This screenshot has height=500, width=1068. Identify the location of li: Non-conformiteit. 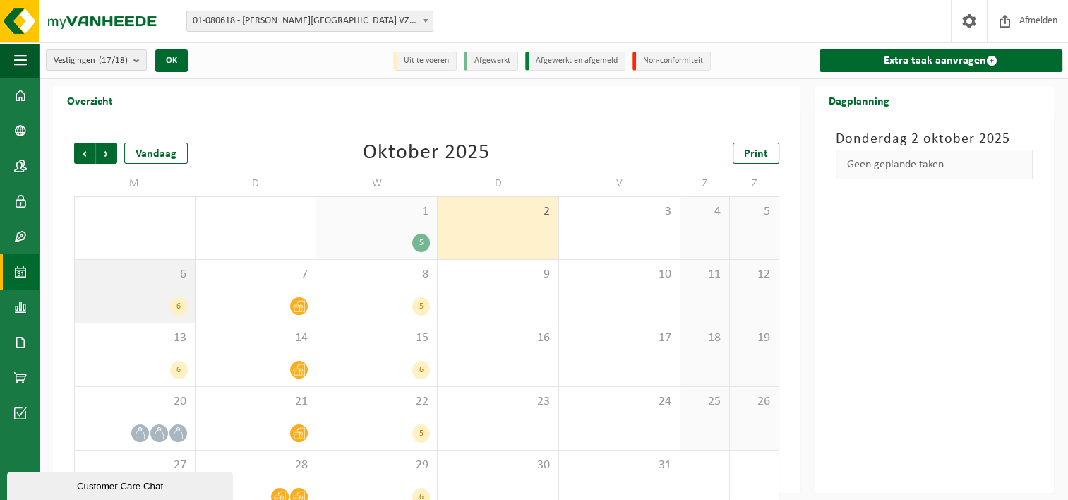
(671, 61).